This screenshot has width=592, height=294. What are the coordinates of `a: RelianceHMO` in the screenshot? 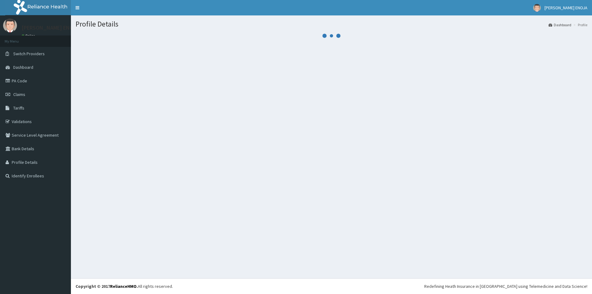 It's located at (123, 286).